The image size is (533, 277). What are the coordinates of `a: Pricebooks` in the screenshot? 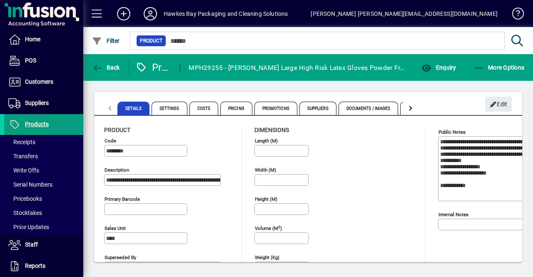 It's located at (44, 198).